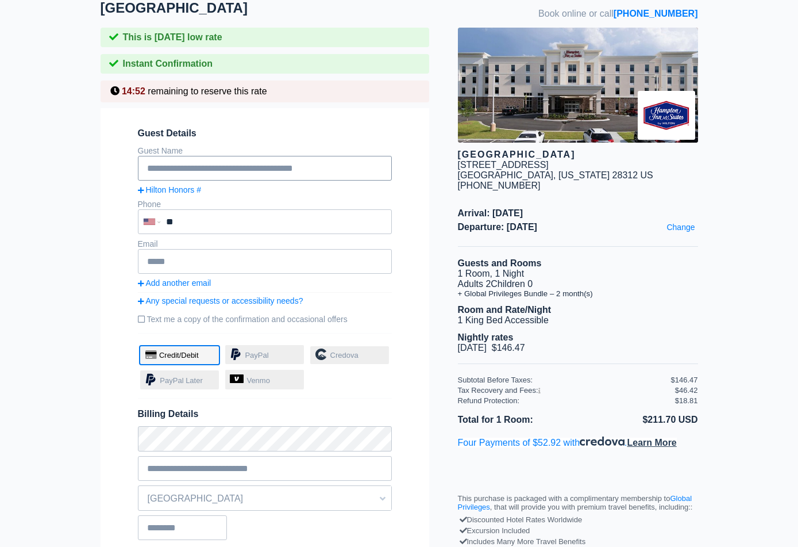 The width and height of the screenshot is (798, 547). Describe the element at coordinates (265, 301) in the screenshot. I see `a: Any special requests or accessibility needs?` at that location.